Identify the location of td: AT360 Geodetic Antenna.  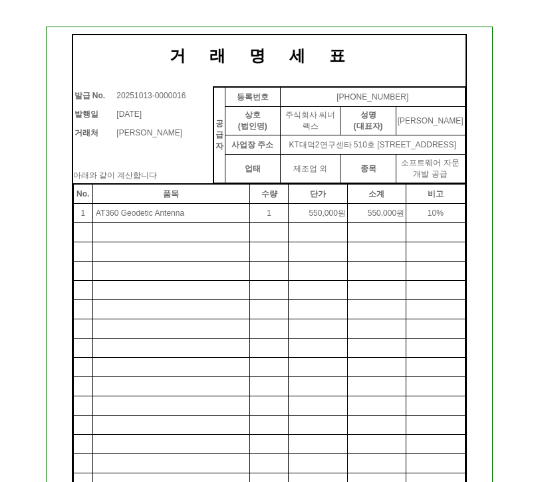
(171, 213).